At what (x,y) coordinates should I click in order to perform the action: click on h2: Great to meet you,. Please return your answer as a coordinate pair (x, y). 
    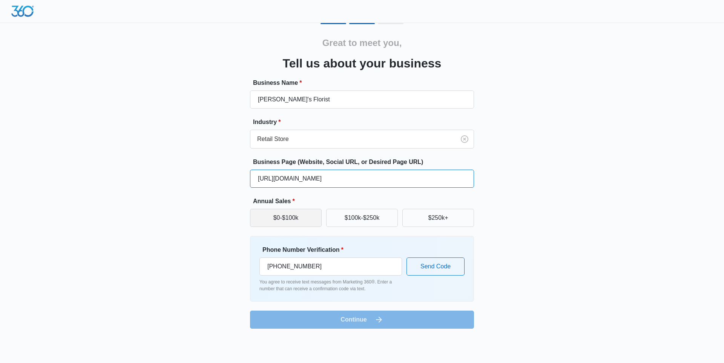
    Looking at the image, I should click on (362, 43).